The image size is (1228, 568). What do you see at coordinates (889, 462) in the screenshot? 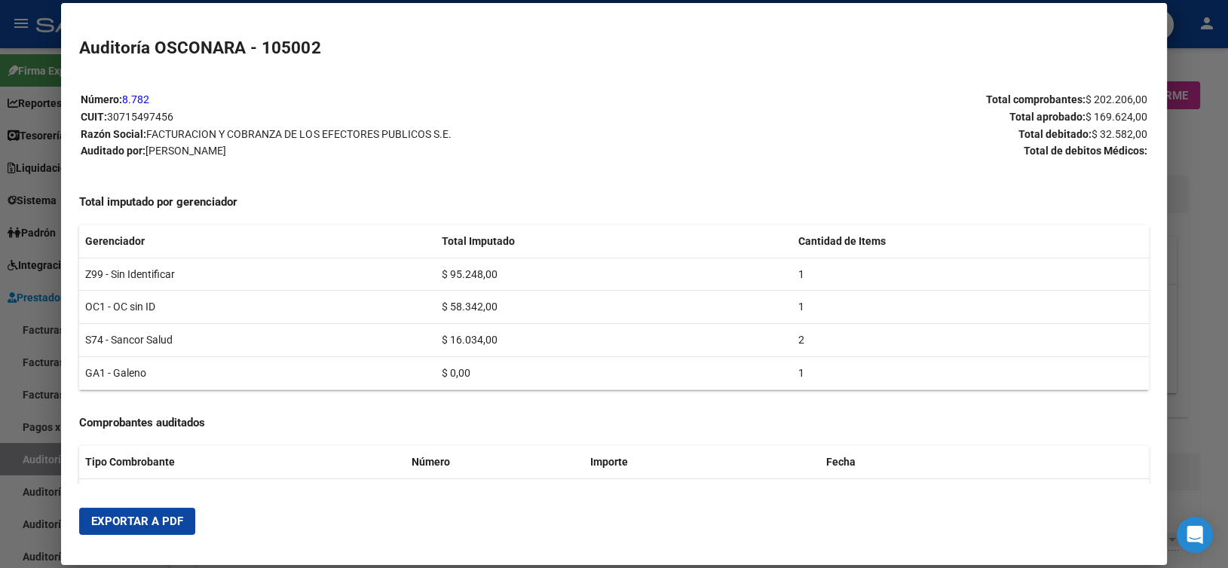
I see `th: Fecha` at bounding box center [889, 462].